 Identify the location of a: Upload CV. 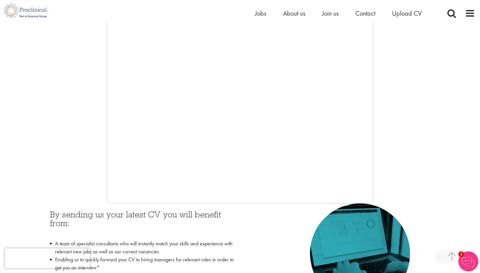
(406, 13).